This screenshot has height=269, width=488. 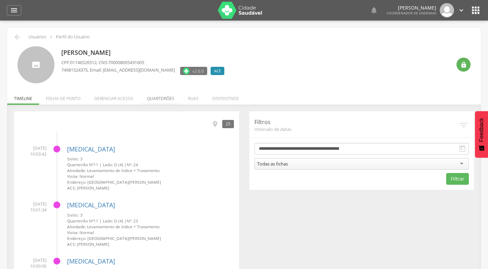 What do you see at coordinates (150, 221) in the screenshot?
I see `small: Nº: 23` at bounding box center [150, 221].